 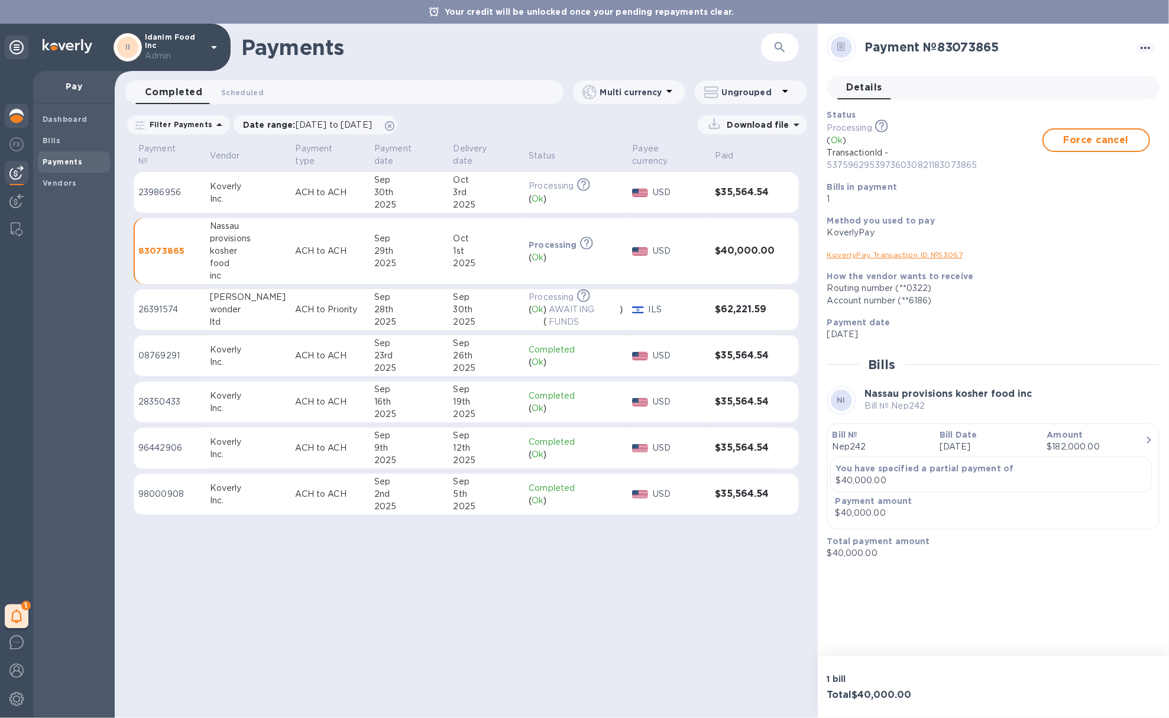 I want to click on div: Unpin categories, so click(x=17, y=47).